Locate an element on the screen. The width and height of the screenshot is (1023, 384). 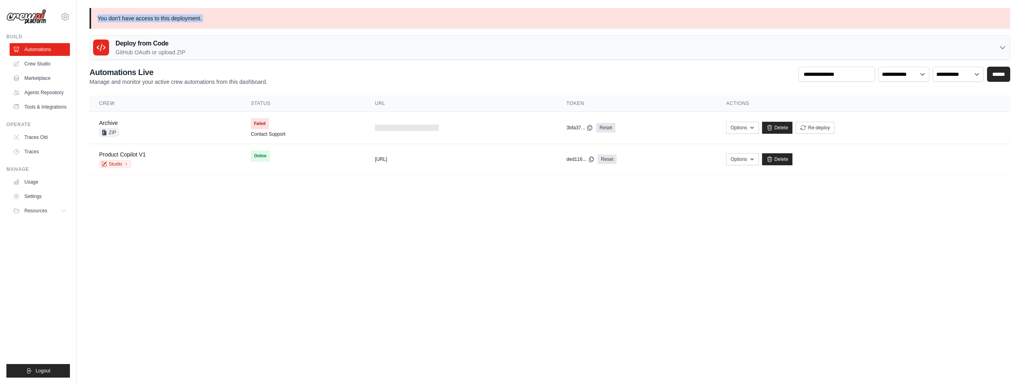
img: Logo is located at coordinates (26, 17).